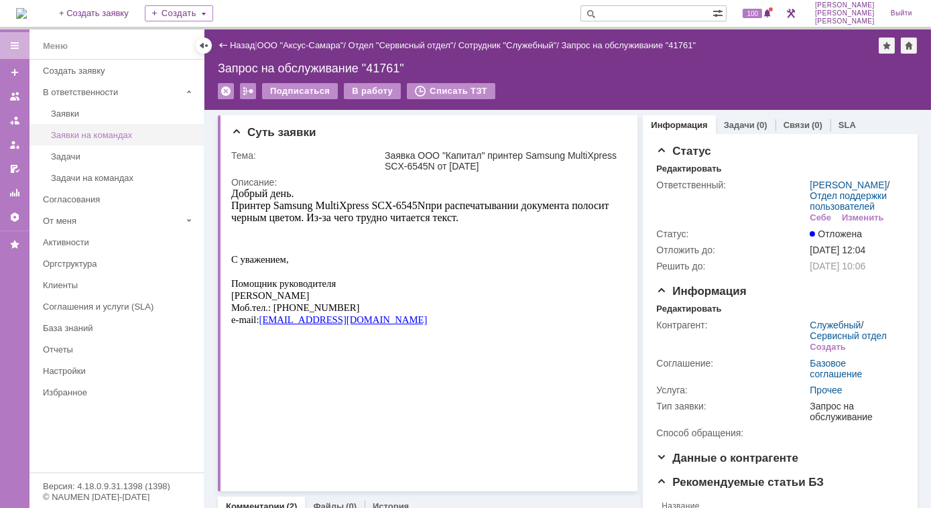  What do you see at coordinates (731, 433) in the screenshot?
I see `div: Способ обращения:` at bounding box center [731, 433].